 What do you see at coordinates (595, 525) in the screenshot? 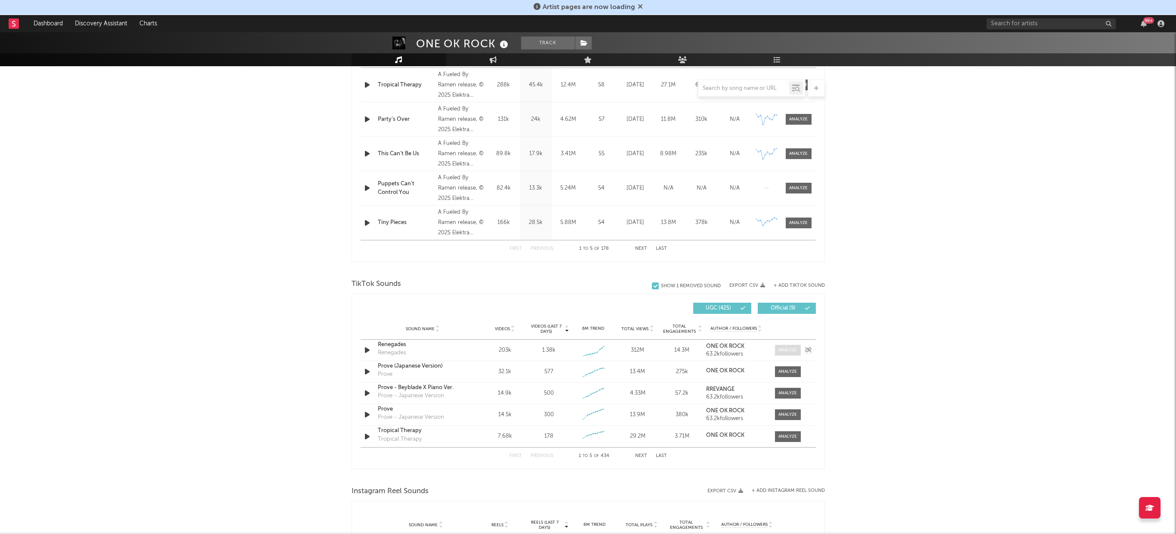
I see `div: 6M Trend` at bounding box center [595, 525].